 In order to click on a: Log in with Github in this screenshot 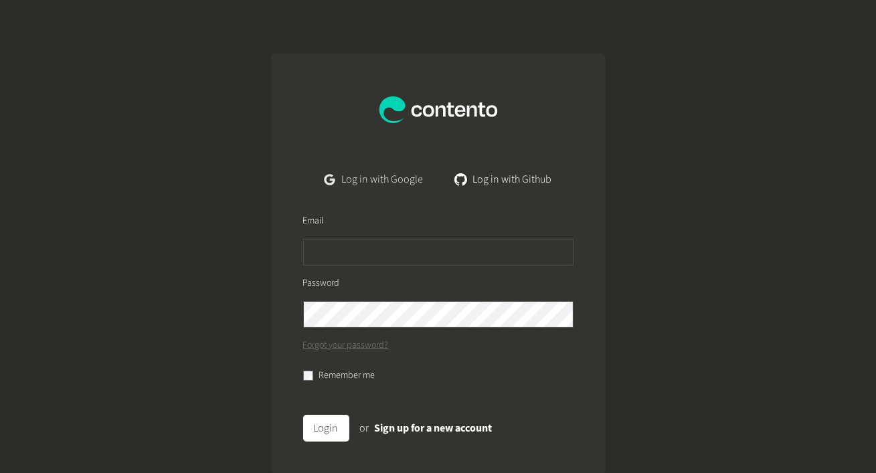, I will do `click(503, 179)`.